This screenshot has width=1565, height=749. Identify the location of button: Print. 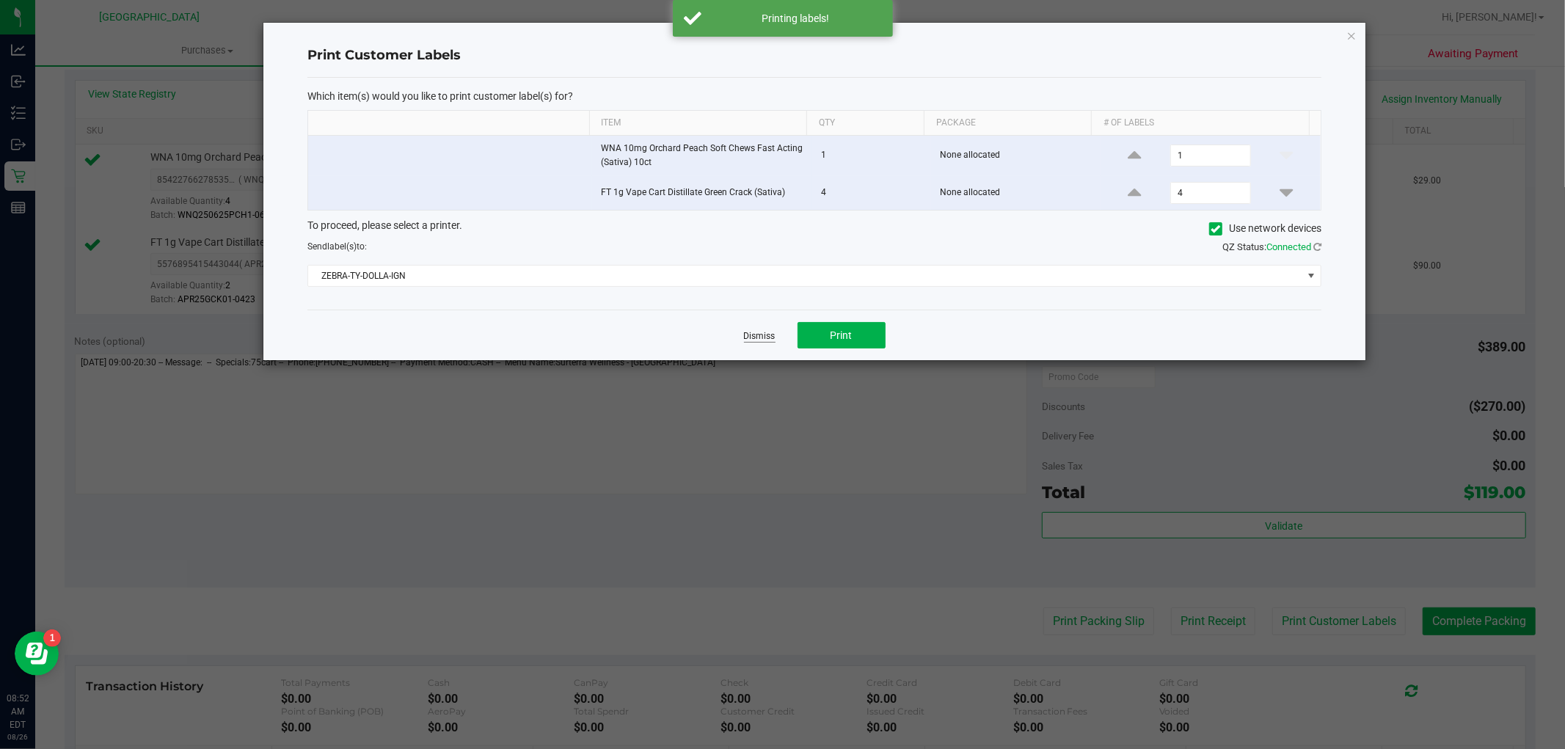
(841, 335).